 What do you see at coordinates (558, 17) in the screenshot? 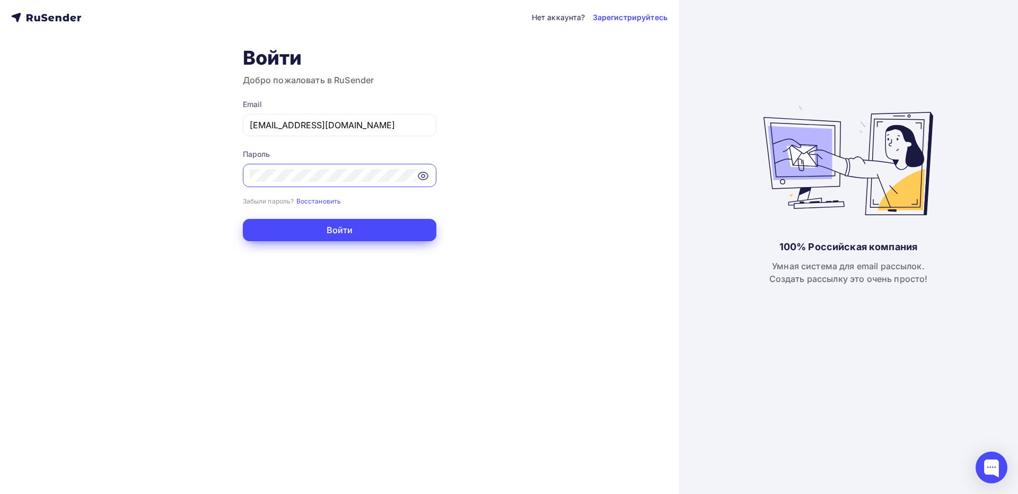
I see `div: Нет аккаунта?` at bounding box center [558, 17].